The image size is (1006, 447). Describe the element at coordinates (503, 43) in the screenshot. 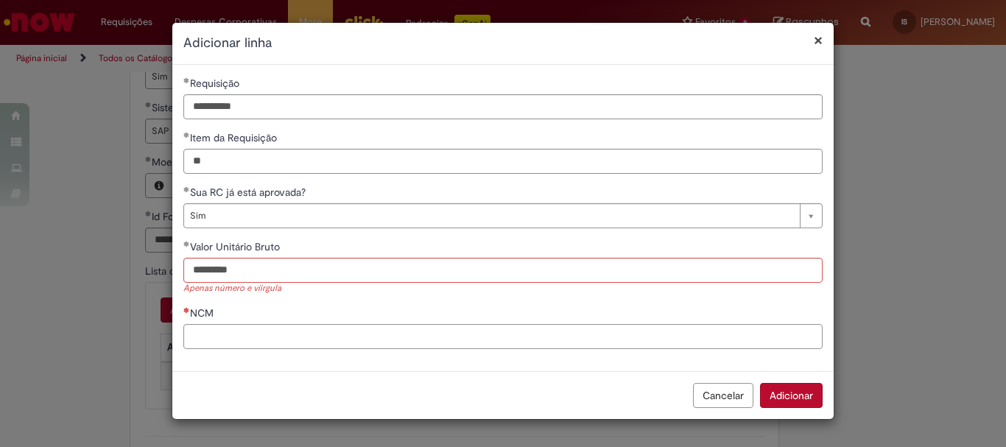

I see `h2: Adicionar linha` at that location.